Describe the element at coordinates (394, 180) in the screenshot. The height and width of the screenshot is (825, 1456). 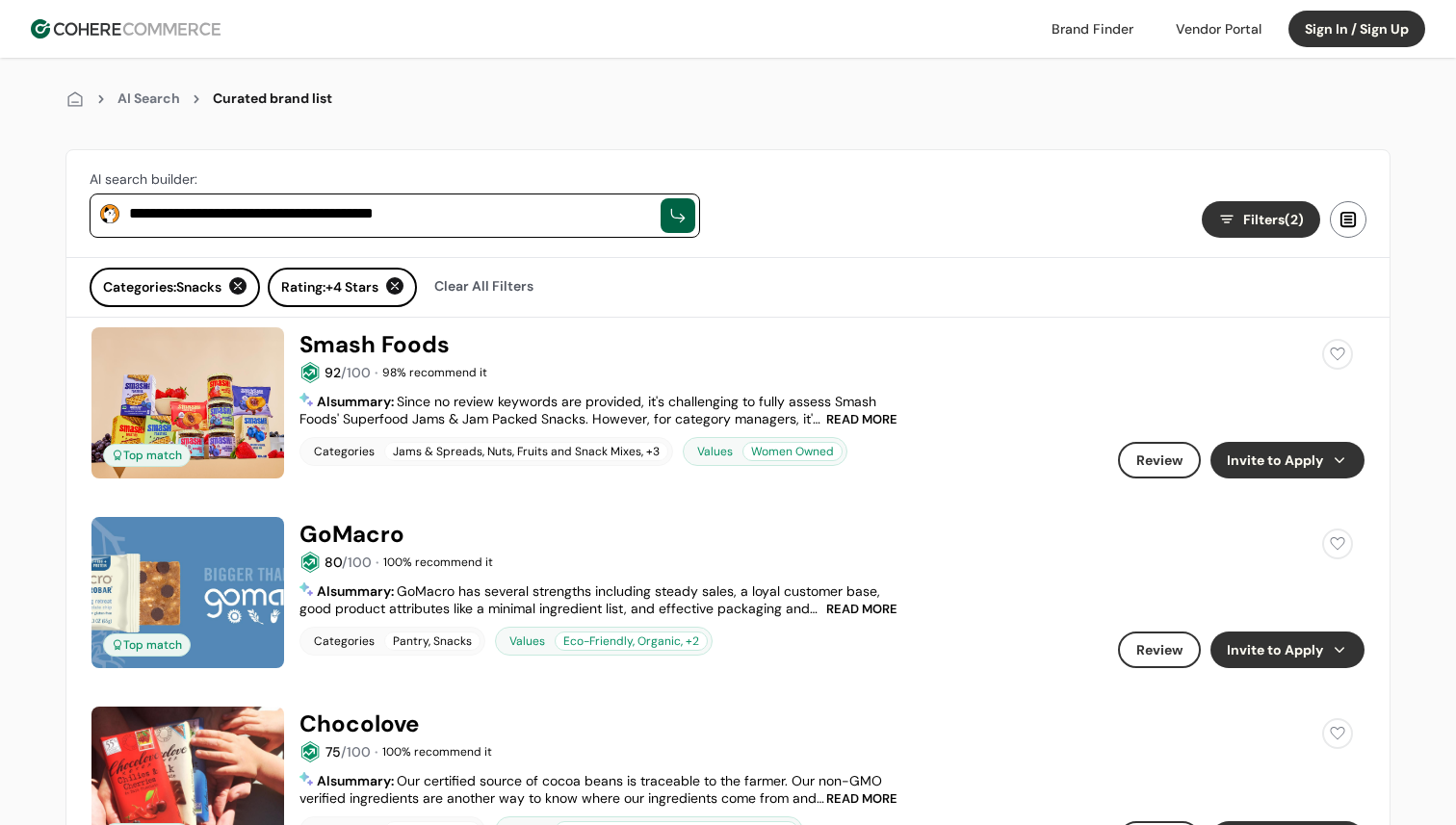
I see `div: AI search builder:` at that location.